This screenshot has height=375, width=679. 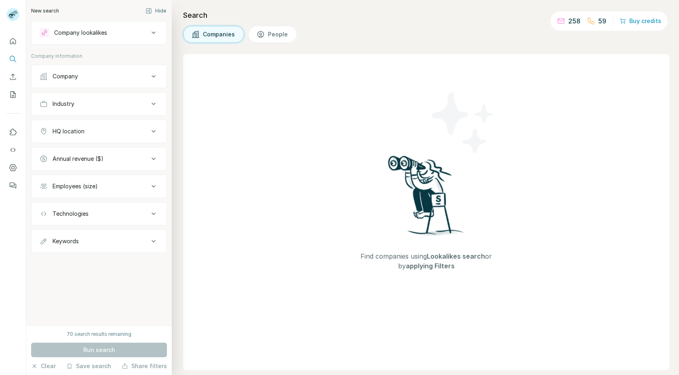 What do you see at coordinates (13, 95) in the screenshot?
I see `button: My lists` at bounding box center [13, 95].